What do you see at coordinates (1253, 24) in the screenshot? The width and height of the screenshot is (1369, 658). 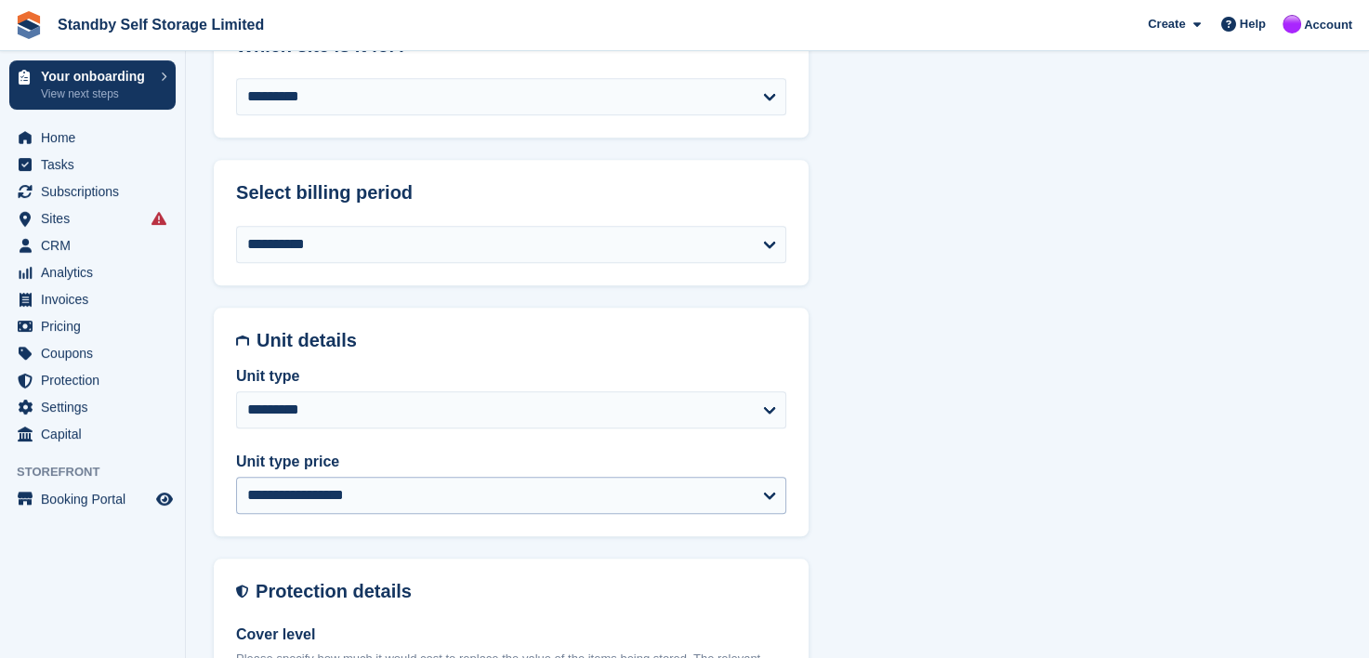 I see `span: Help` at bounding box center [1253, 24].